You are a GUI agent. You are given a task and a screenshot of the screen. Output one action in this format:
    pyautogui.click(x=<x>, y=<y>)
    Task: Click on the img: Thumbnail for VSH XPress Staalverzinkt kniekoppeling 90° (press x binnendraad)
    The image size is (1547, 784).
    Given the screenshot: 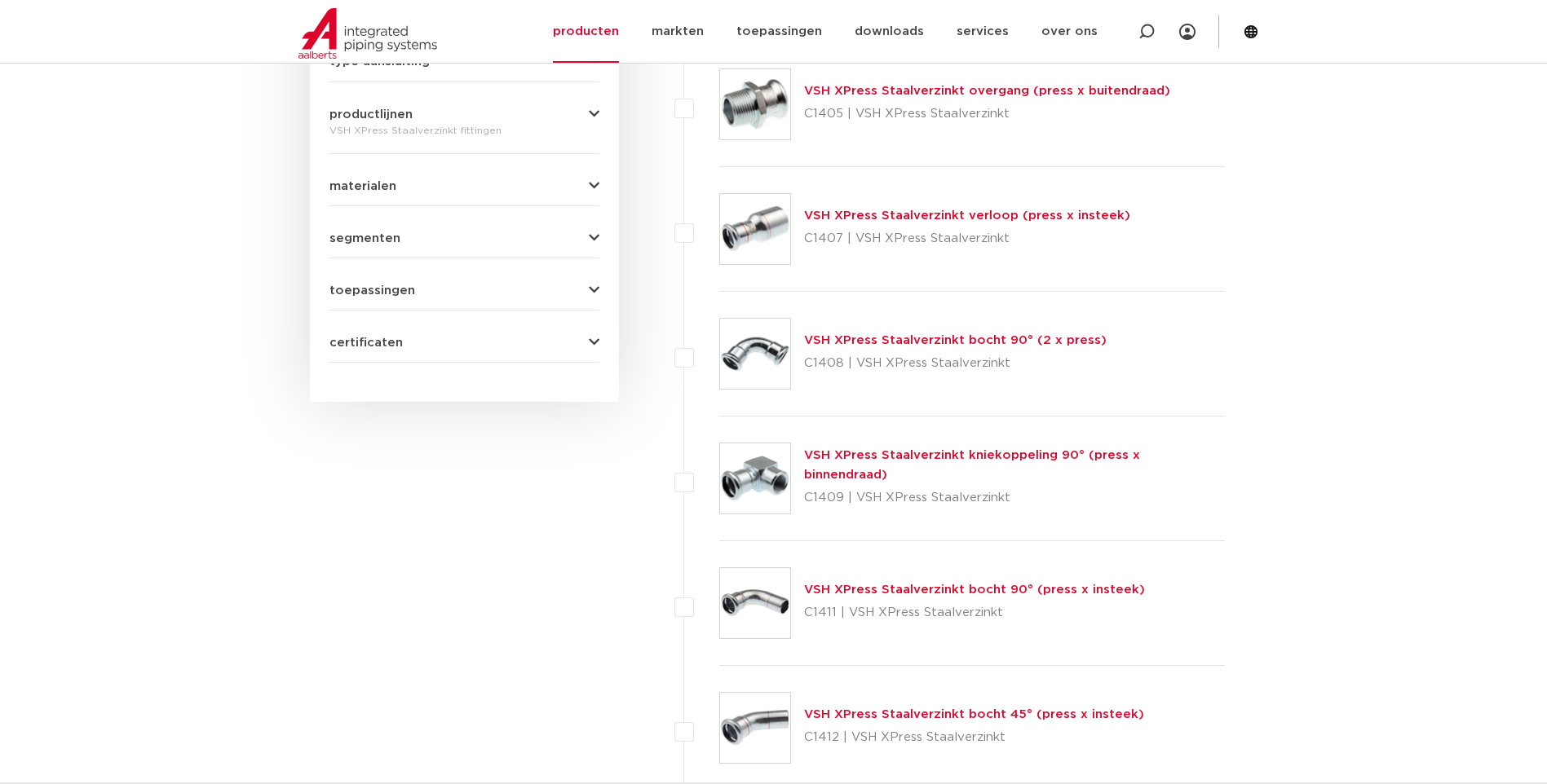 What is the action you would take?
    pyautogui.click(x=756, y=479)
    